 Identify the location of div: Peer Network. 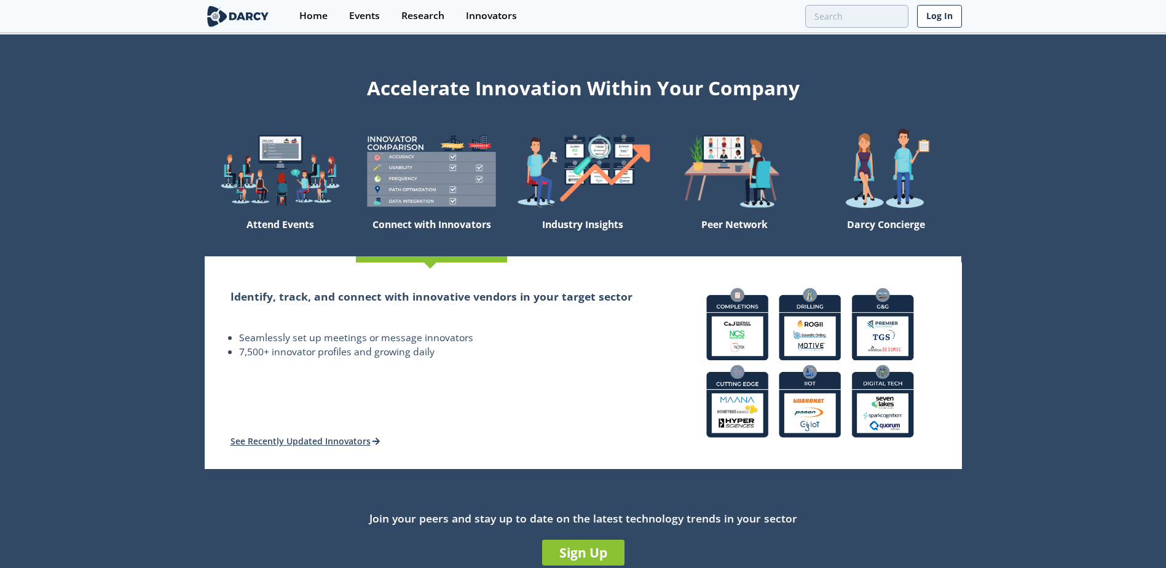
(734, 235).